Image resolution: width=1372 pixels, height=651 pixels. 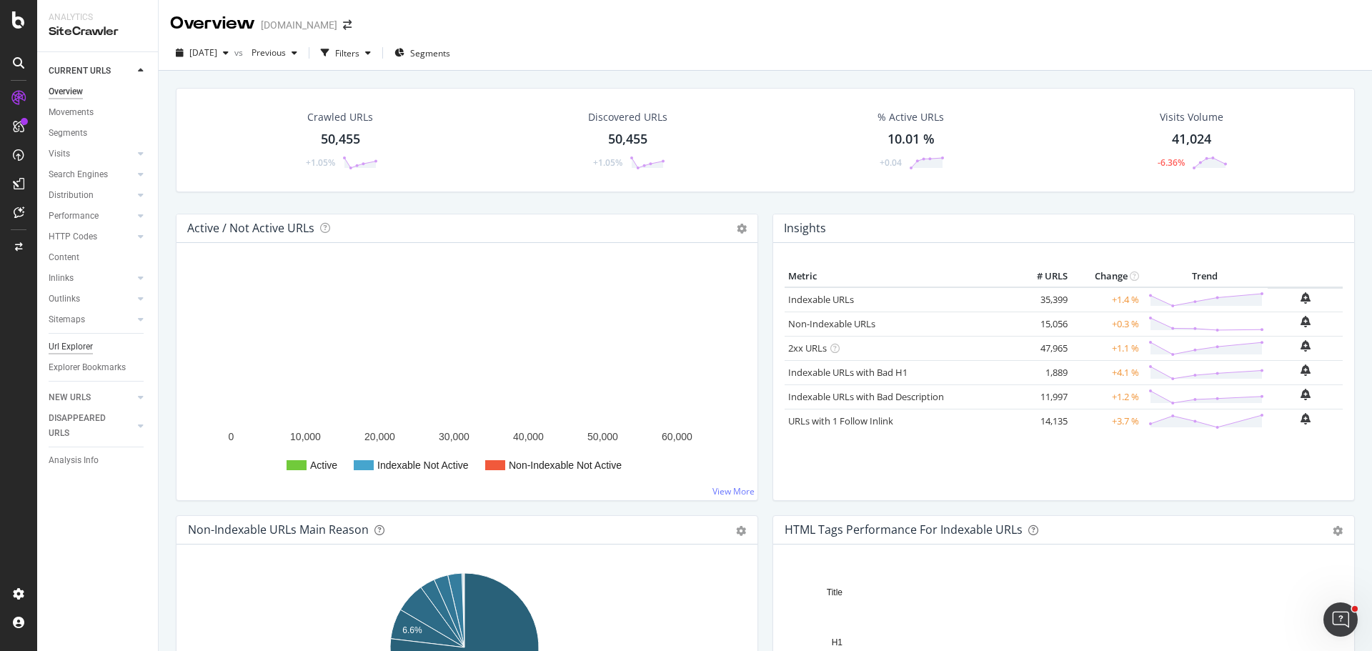 I want to click on div: Crawled URLs, so click(x=340, y=117).